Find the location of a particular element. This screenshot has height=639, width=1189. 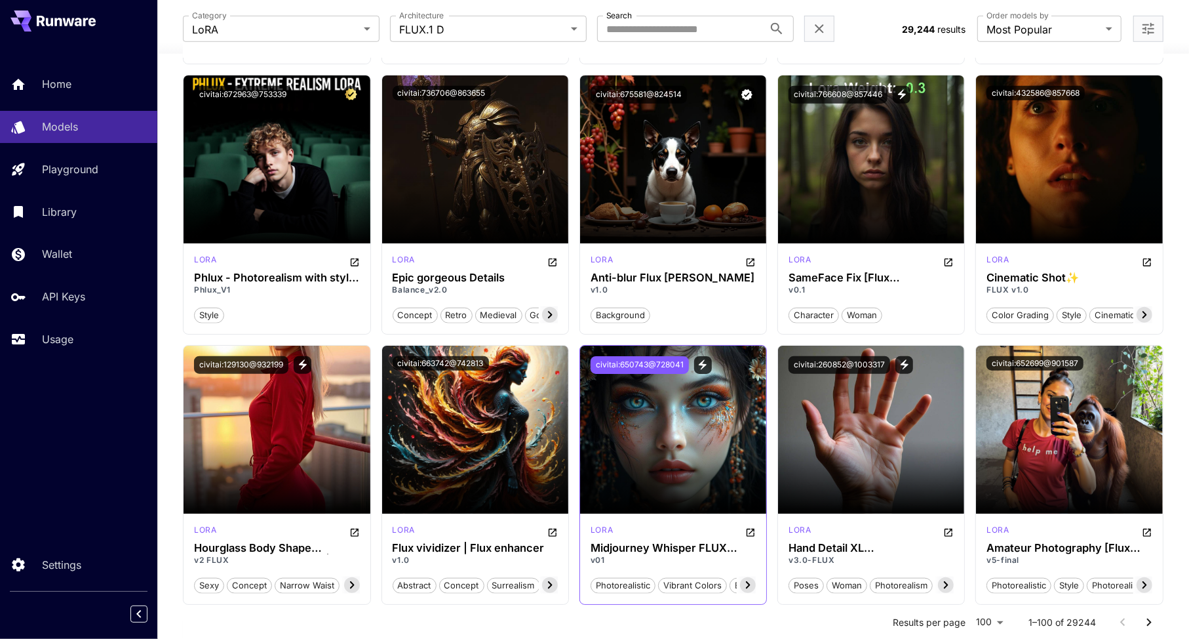

p: API Keys is located at coordinates (64, 296).